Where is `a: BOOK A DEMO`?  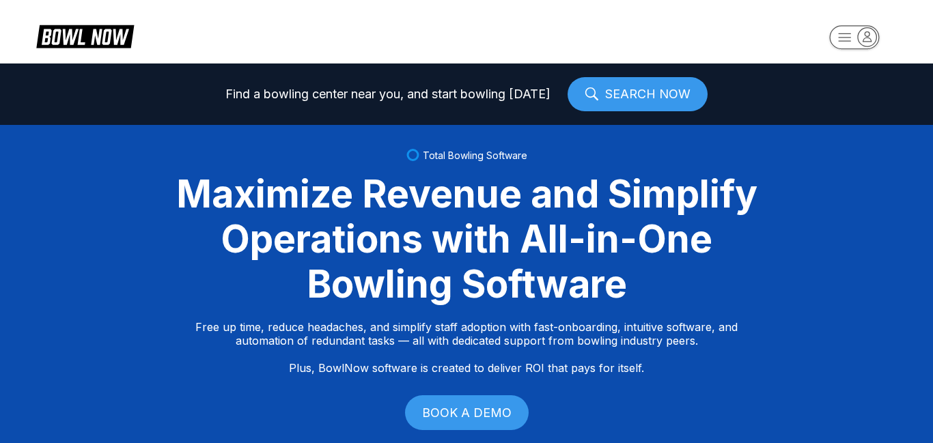 a: BOOK A DEMO is located at coordinates (467, 413).